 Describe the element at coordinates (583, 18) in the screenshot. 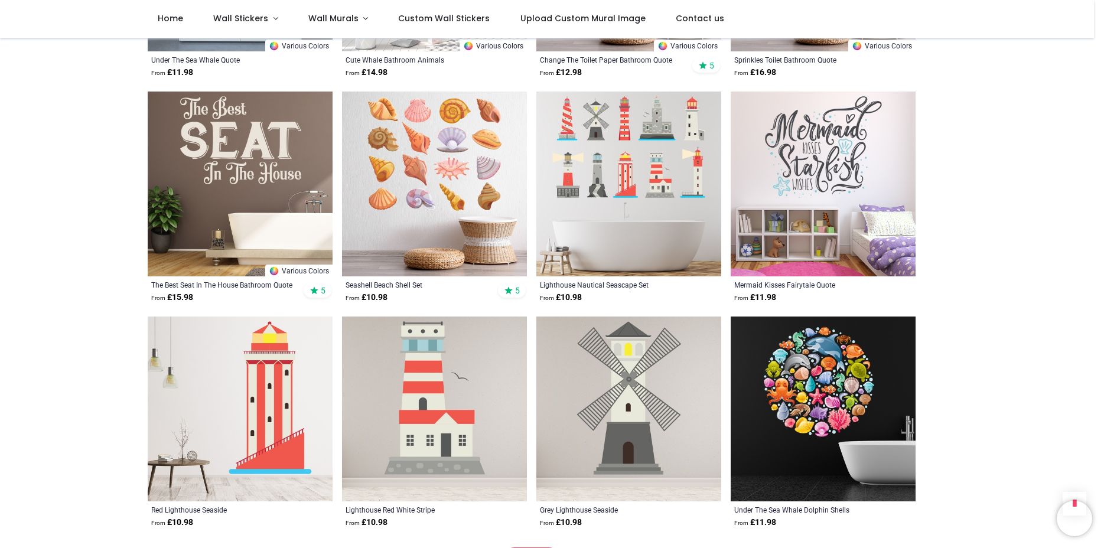

I see `span: Upload Custom Mural Image` at that location.